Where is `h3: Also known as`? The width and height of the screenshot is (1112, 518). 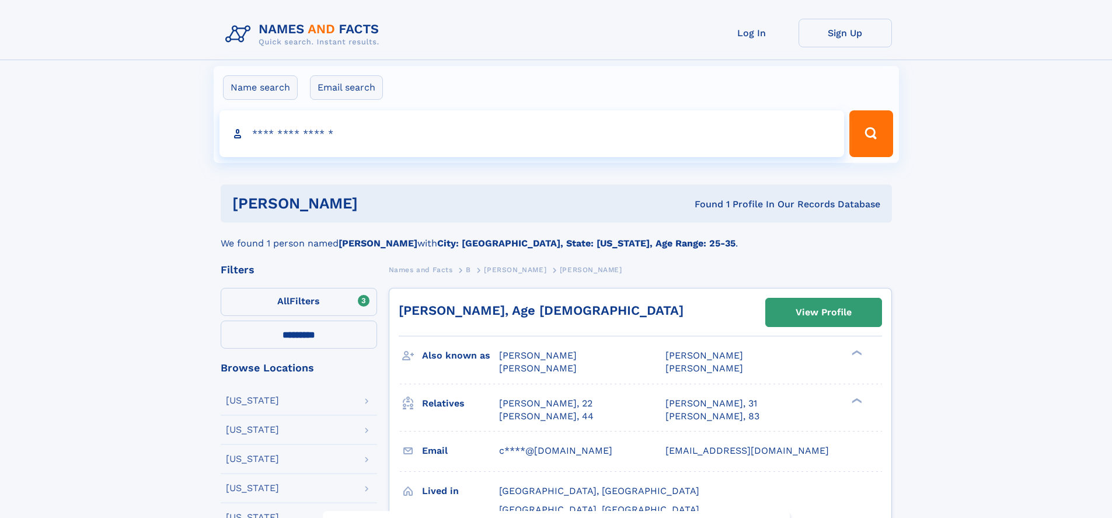 h3: Also known as is located at coordinates (461, 355).